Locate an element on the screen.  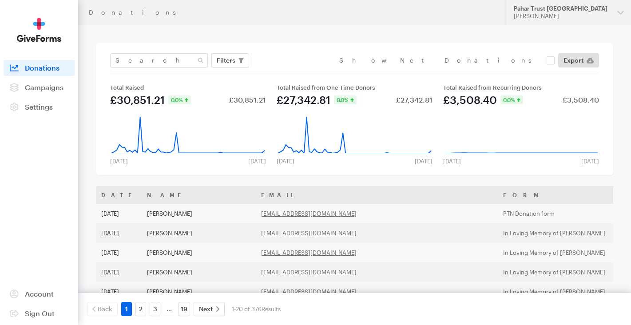
a: Campaigns is located at coordinates (39, 87).